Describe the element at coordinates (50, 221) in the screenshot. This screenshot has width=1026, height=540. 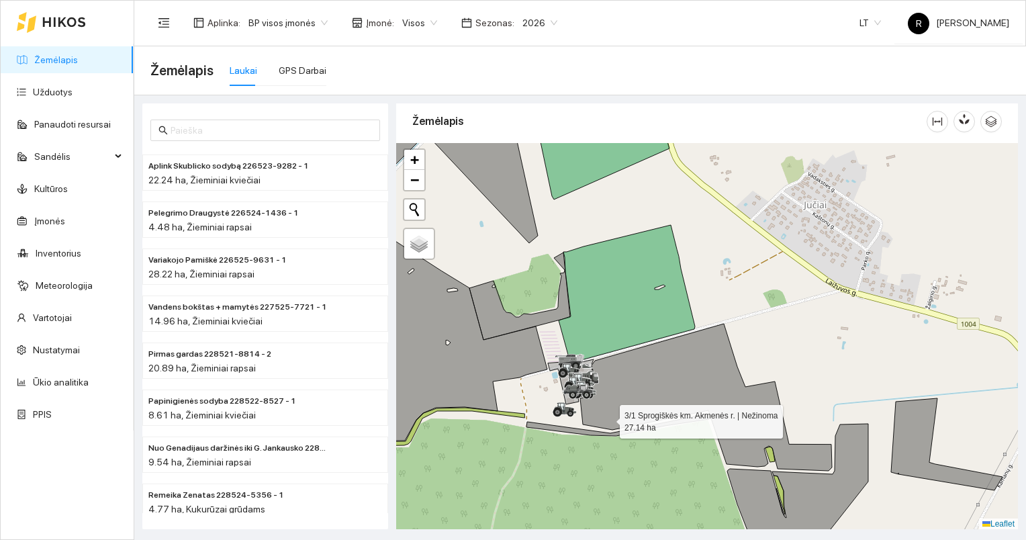
I see `a: Įmonės` at that location.